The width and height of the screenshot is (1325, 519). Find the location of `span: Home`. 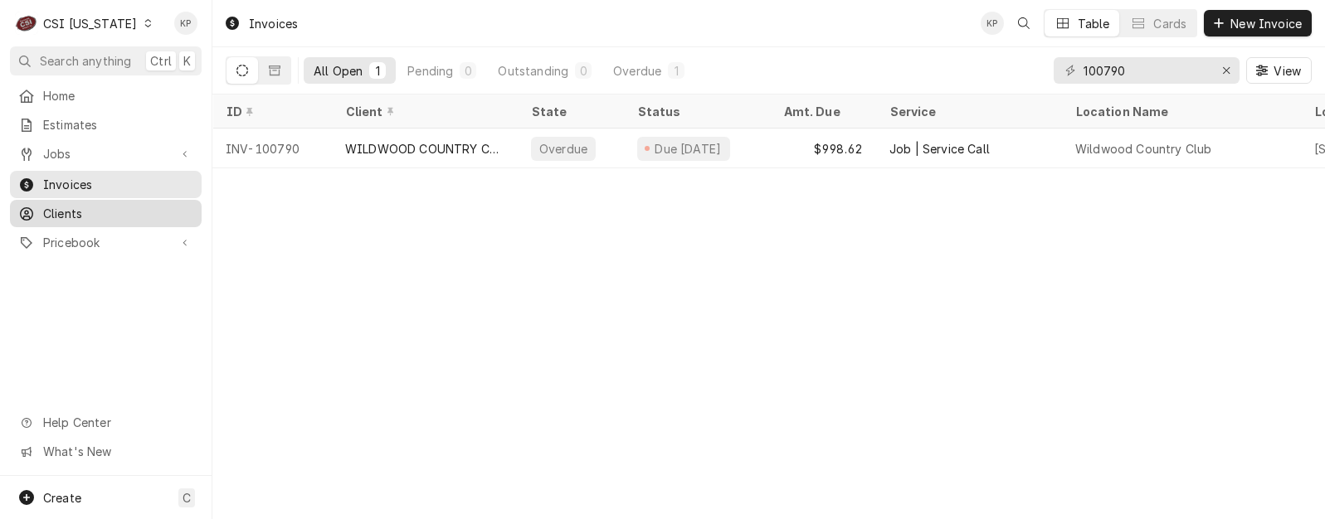

span: Home is located at coordinates (118, 95).